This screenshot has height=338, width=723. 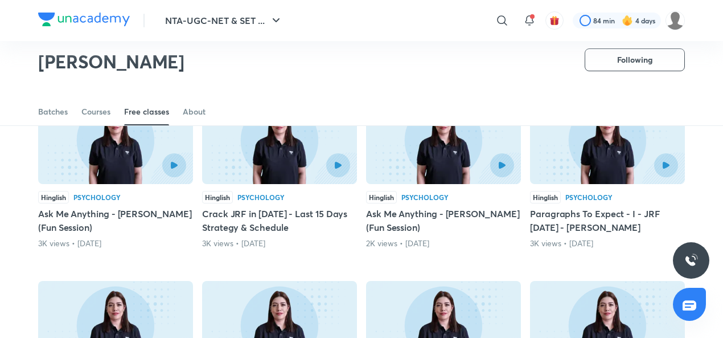 What do you see at coordinates (194, 112) in the screenshot?
I see `div: About` at bounding box center [194, 112].